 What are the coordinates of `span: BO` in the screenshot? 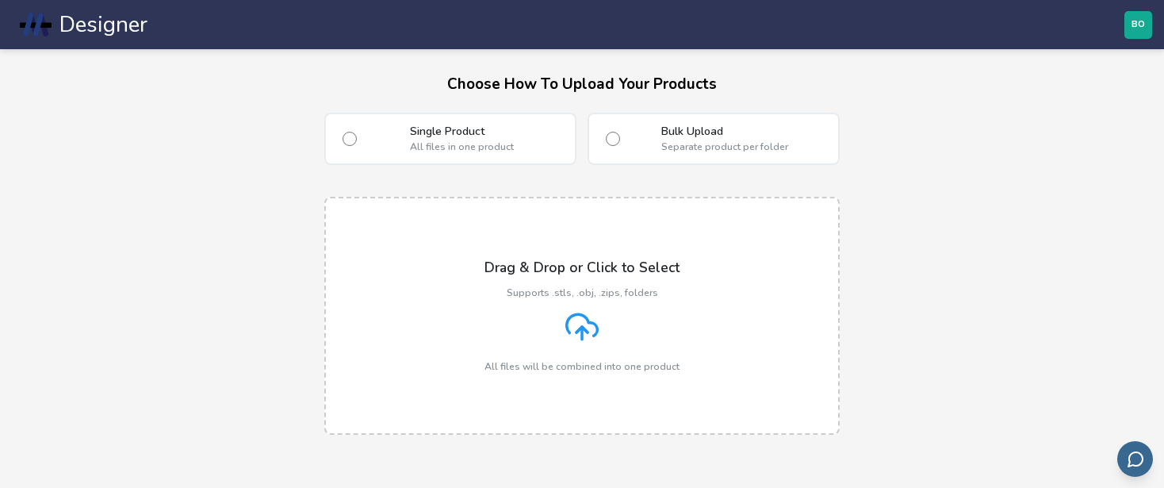 It's located at (1138, 25).